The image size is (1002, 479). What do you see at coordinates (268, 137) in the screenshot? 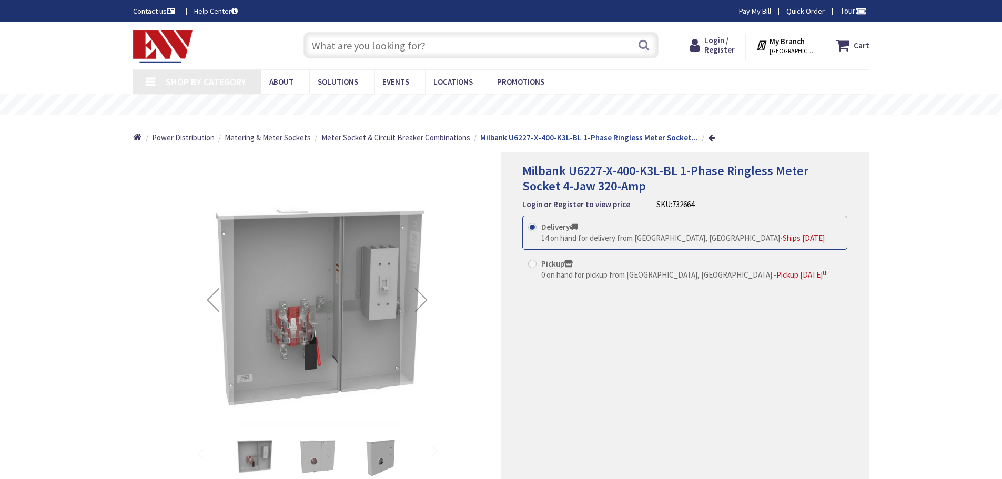
I see `span: Metering & Meter Sockets` at bounding box center [268, 137].